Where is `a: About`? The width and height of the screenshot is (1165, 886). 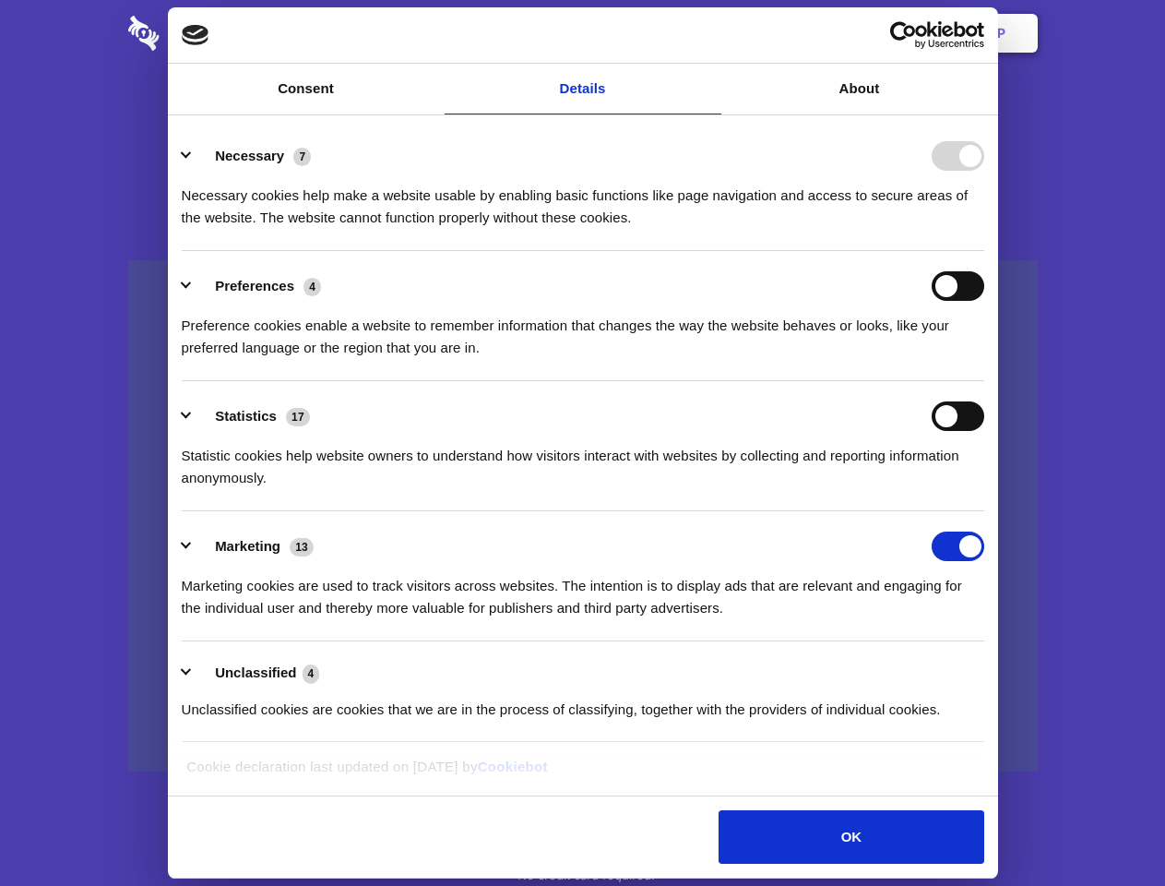
a: About is located at coordinates (860, 89).